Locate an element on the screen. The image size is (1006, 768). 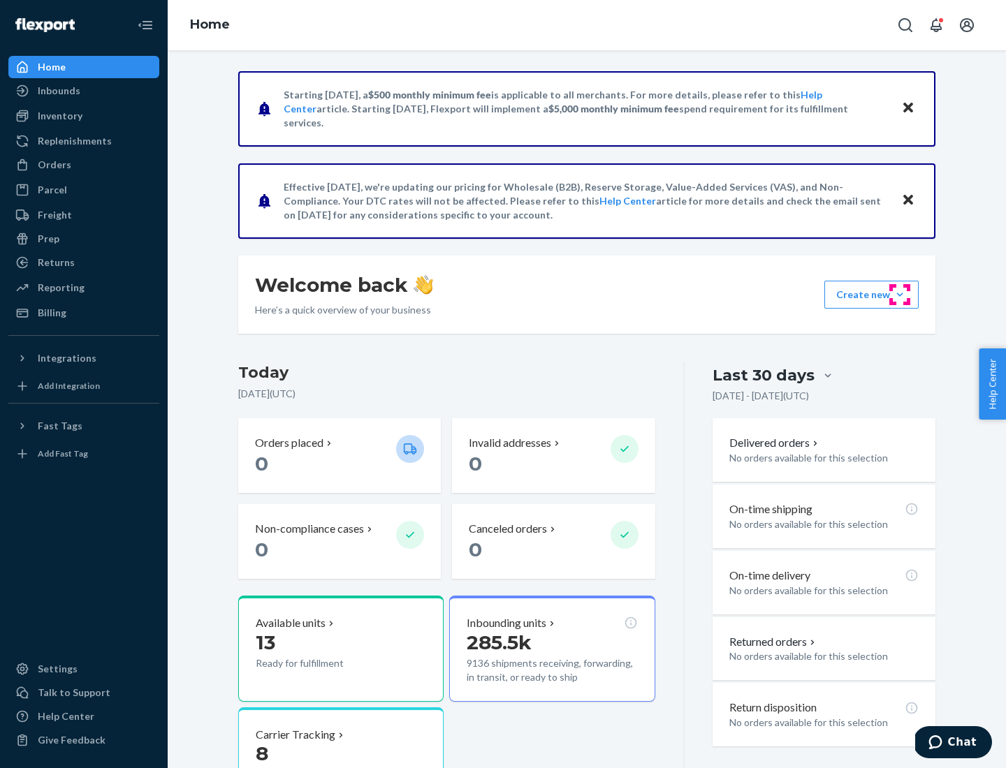
p: Here’s a quick overview of your business is located at coordinates (344, 310).